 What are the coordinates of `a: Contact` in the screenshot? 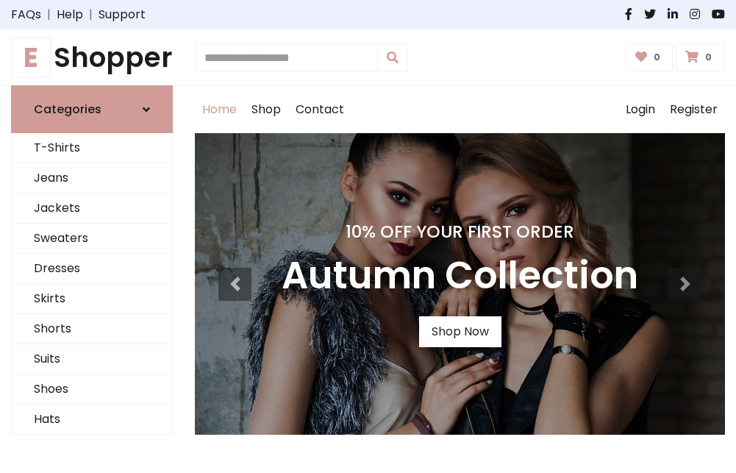 It's located at (320, 110).